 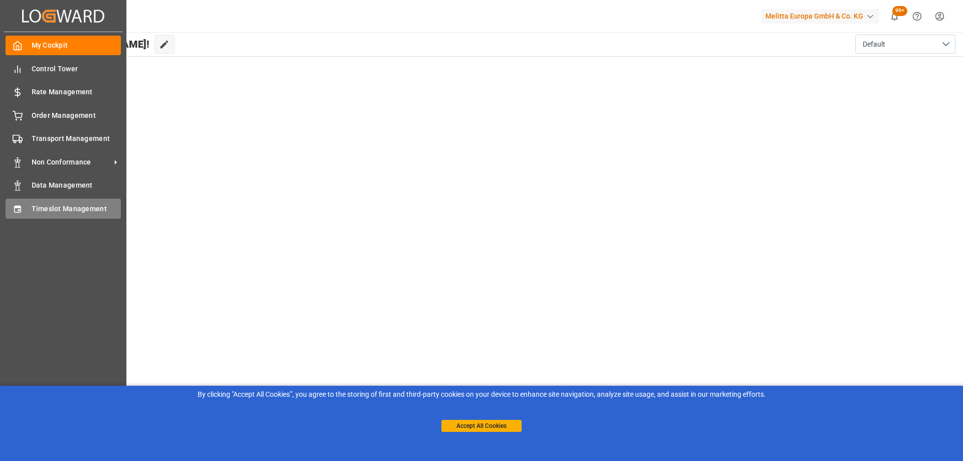 What do you see at coordinates (900, 11) in the screenshot?
I see `span: 99+` at bounding box center [900, 11].